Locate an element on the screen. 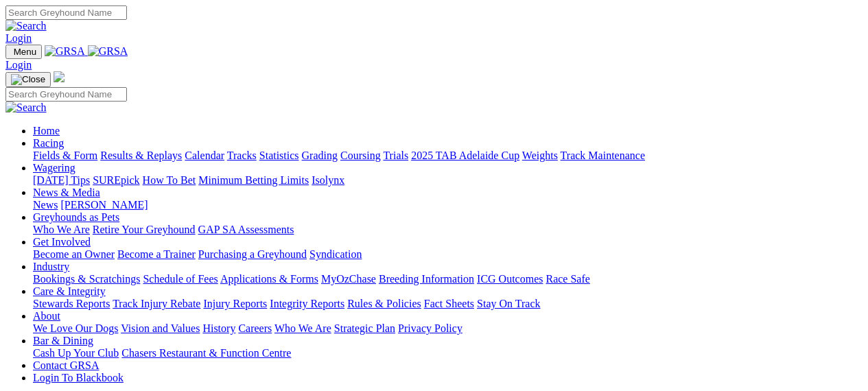  a: Schedule of Fees is located at coordinates (180, 279).